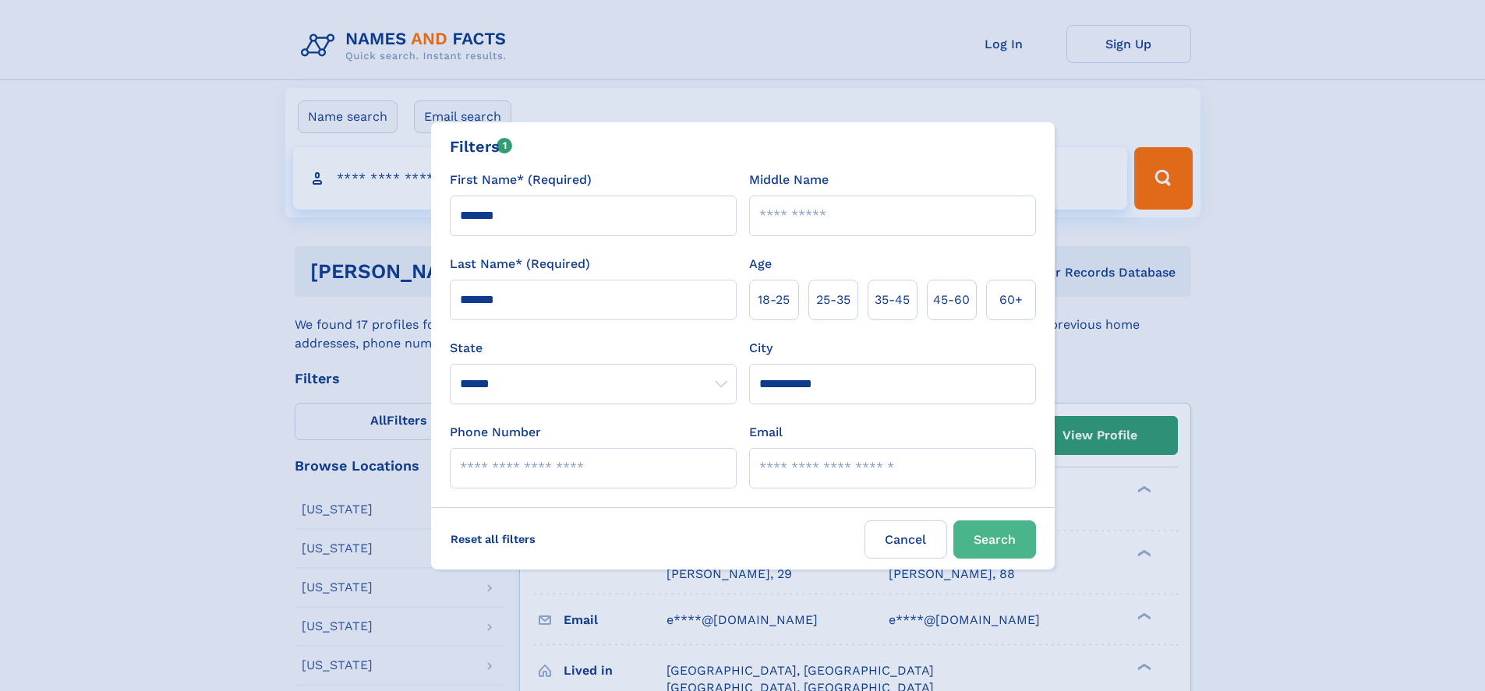  I want to click on span: 45‑60, so click(951, 300).